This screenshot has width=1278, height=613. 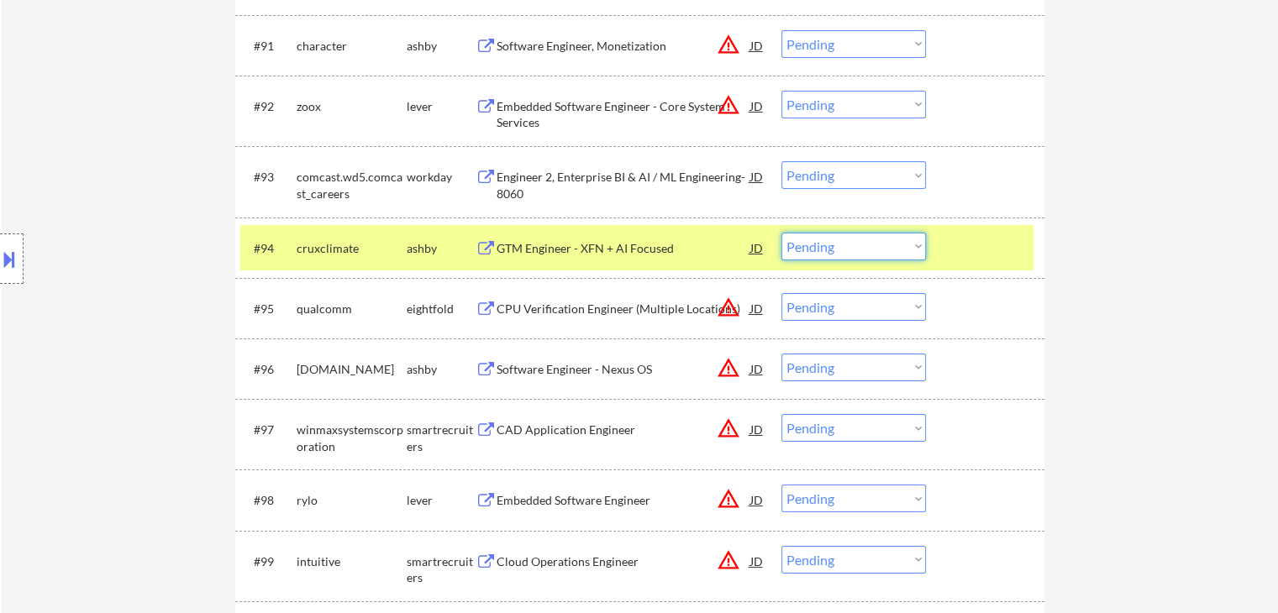 I want to click on div: zoox, so click(x=351, y=107).